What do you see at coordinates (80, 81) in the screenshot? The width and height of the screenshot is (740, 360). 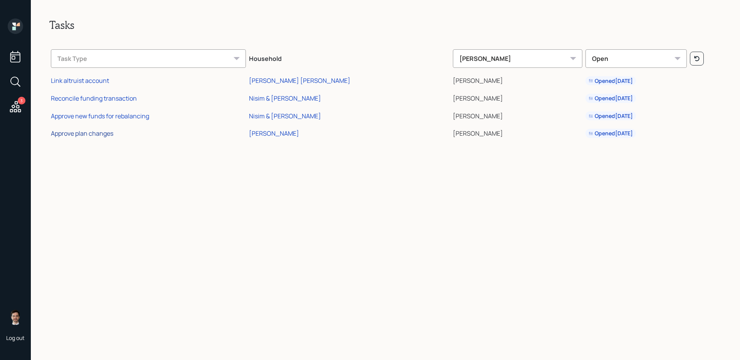 I see `div: Link altruist account` at bounding box center [80, 81].